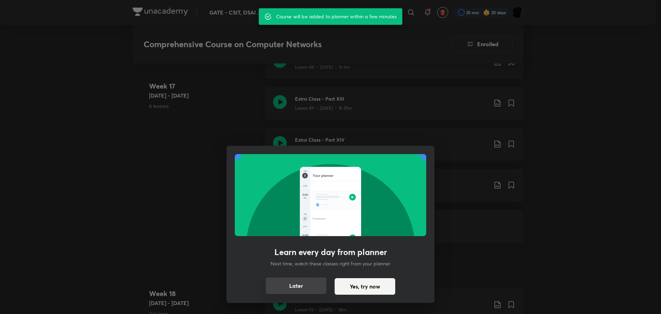 The image size is (661, 314). I want to click on g: 9, so click(305, 219).